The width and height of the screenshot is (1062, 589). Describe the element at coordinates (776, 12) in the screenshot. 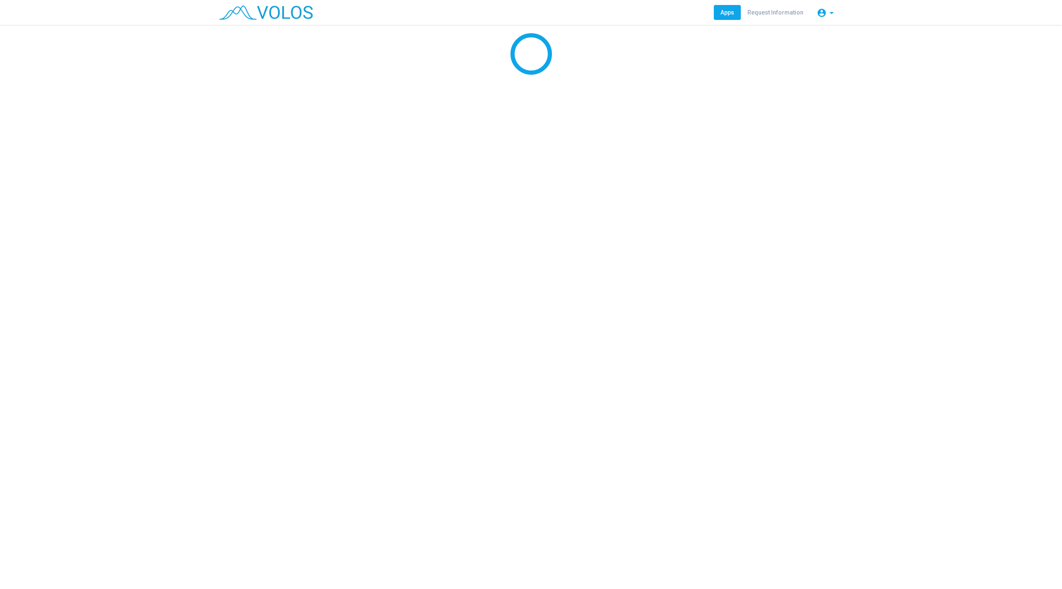

I see `a: Request Information` at that location.